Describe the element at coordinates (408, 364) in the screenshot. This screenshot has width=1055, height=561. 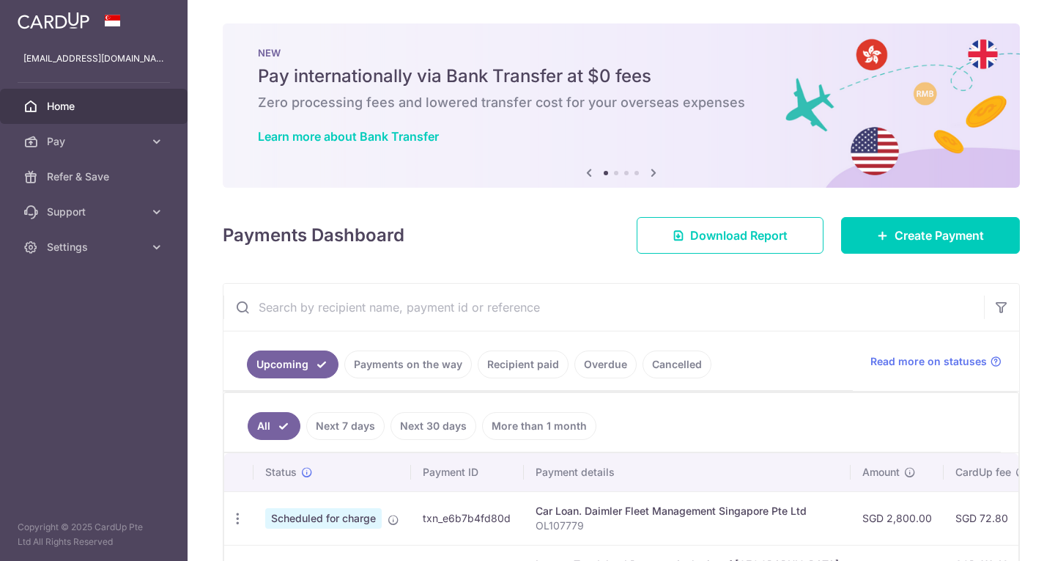
I see `a: Payments on the way` at that location.